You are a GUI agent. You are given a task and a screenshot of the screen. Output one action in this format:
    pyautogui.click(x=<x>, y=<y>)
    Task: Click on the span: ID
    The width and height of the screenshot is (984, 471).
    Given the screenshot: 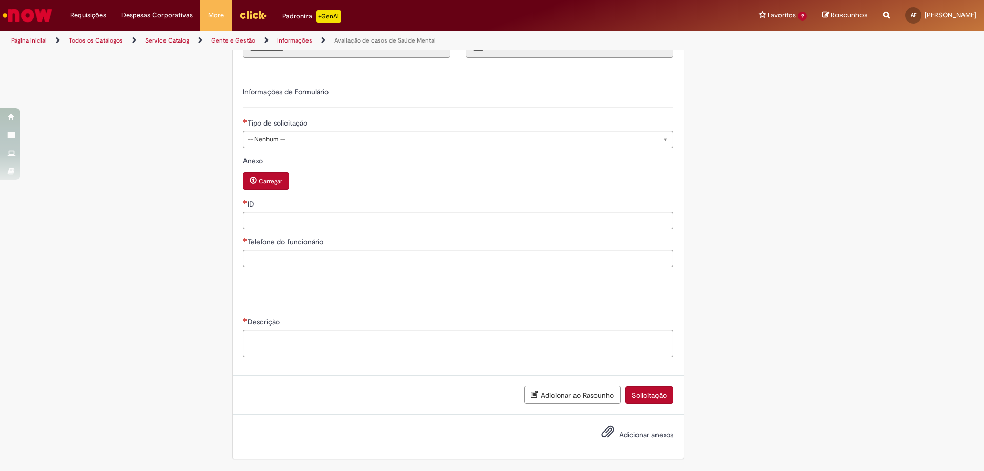 What is the action you would take?
    pyautogui.click(x=252, y=204)
    